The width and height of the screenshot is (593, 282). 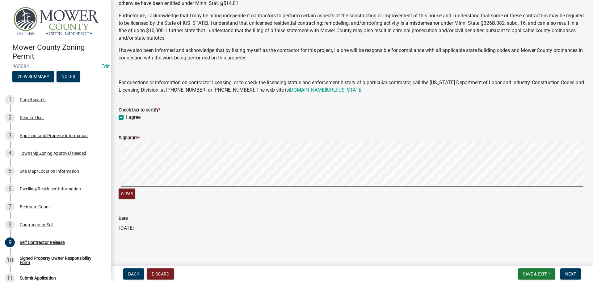 What do you see at coordinates (33, 76) in the screenshot?
I see `button: View Summary` at bounding box center [33, 76].